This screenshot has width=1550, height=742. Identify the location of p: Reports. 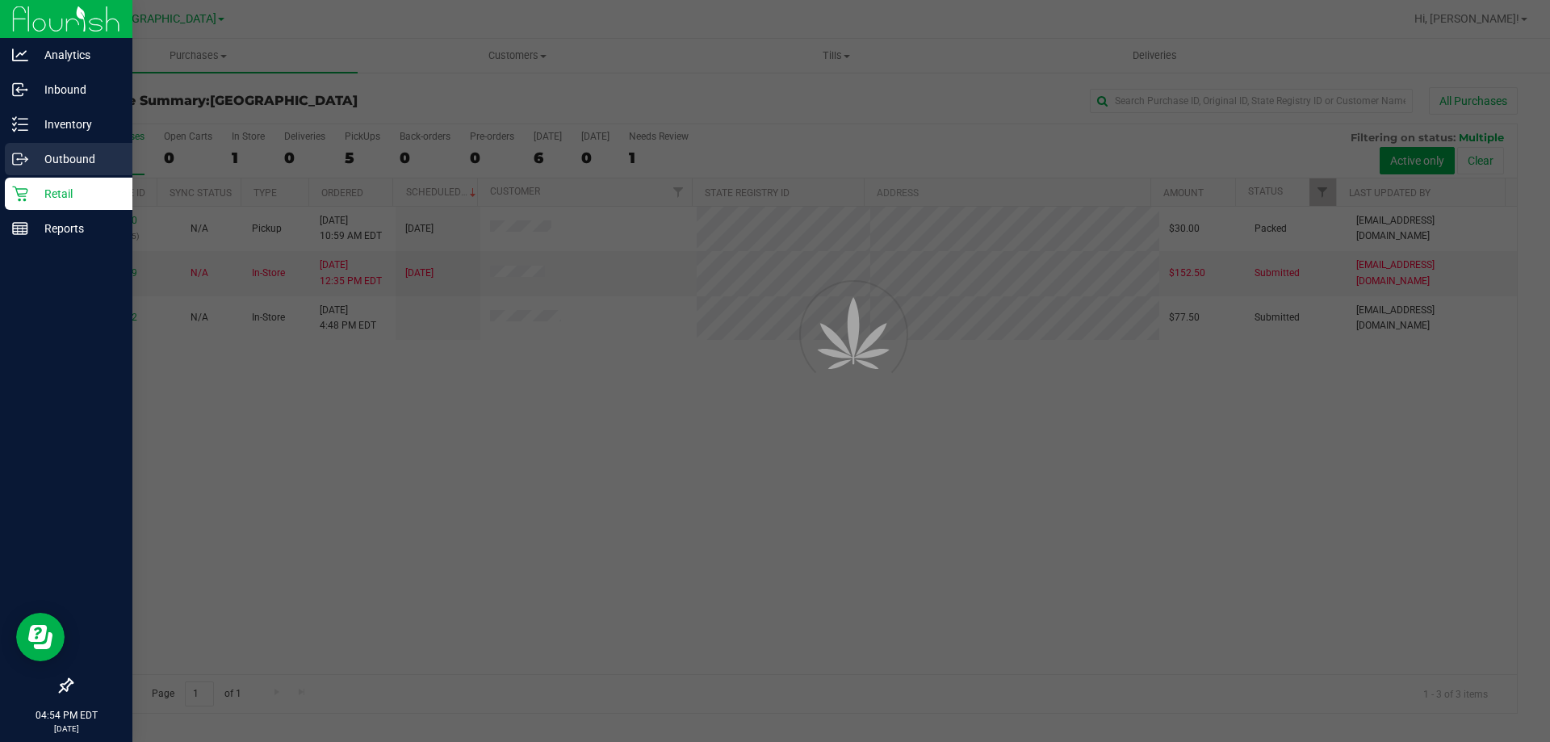
(77, 228).